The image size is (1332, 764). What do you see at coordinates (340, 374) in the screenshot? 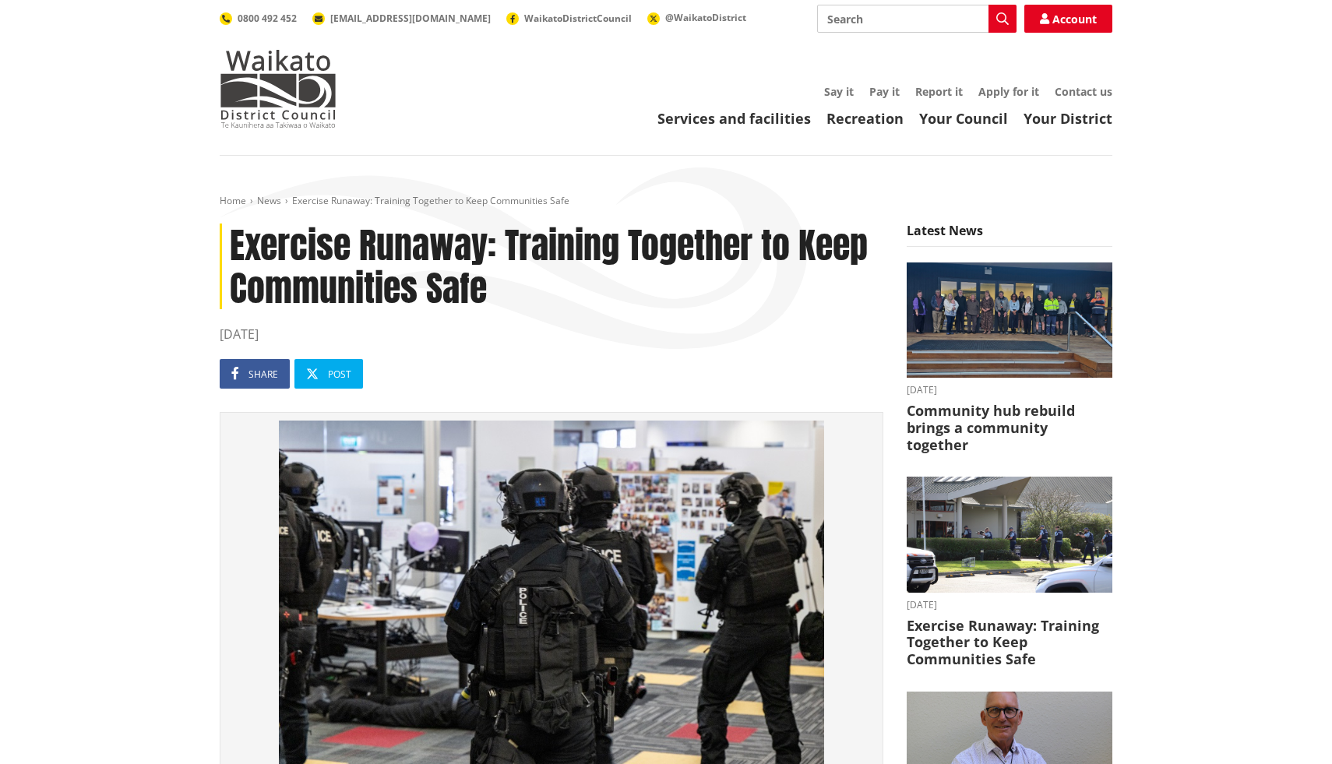
I see `span: Post` at bounding box center [340, 374].